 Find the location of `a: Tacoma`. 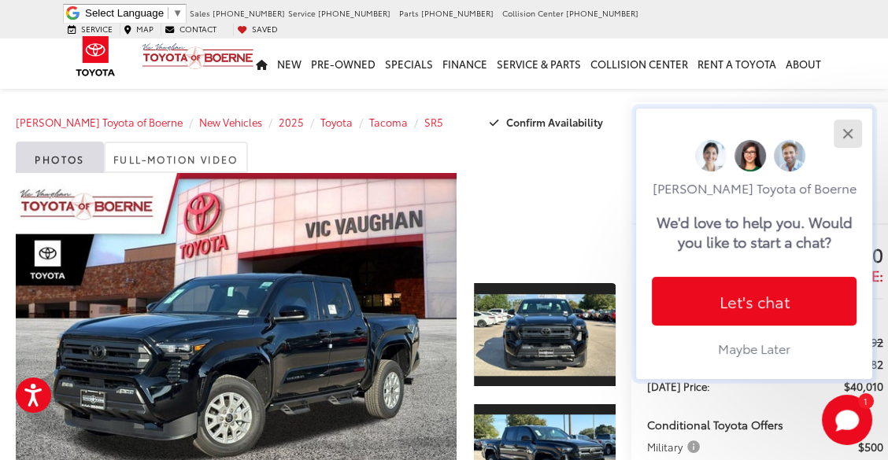

a: Tacoma is located at coordinates (388, 122).